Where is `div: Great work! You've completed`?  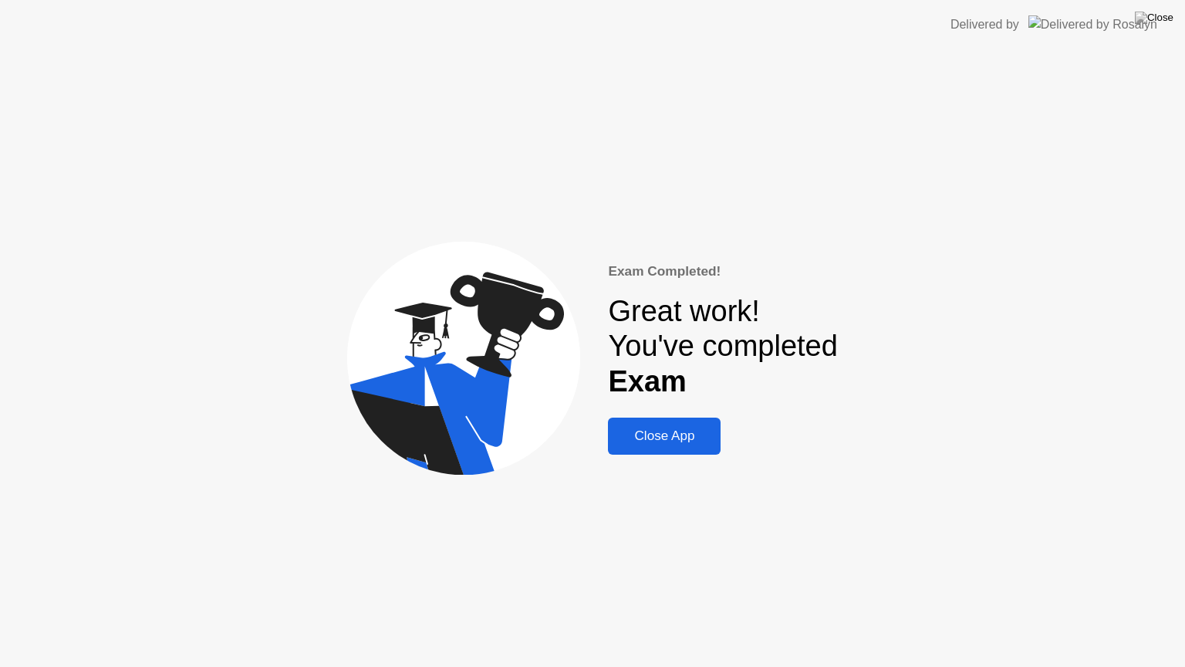 div: Great work! You've completed is located at coordinates (722, 346).